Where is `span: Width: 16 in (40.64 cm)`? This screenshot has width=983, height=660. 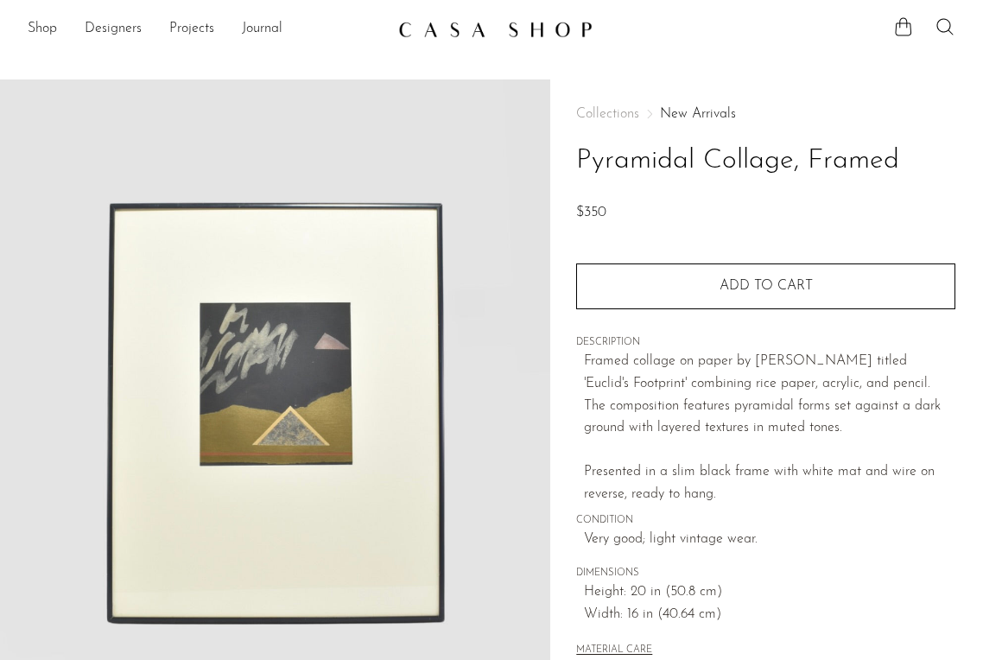 span: Width: 16 in (40.64 cm) is located at coordinates (770, 615).